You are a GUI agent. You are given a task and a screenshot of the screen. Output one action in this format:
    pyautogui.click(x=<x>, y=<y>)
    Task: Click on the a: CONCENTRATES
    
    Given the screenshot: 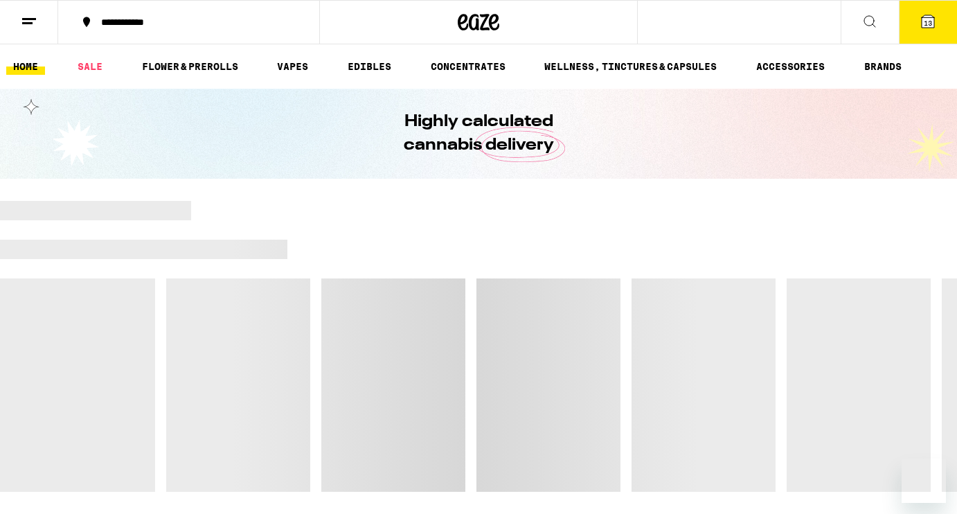 What is the action you would take?
    pyautogui.click(x=468, y=66)
    